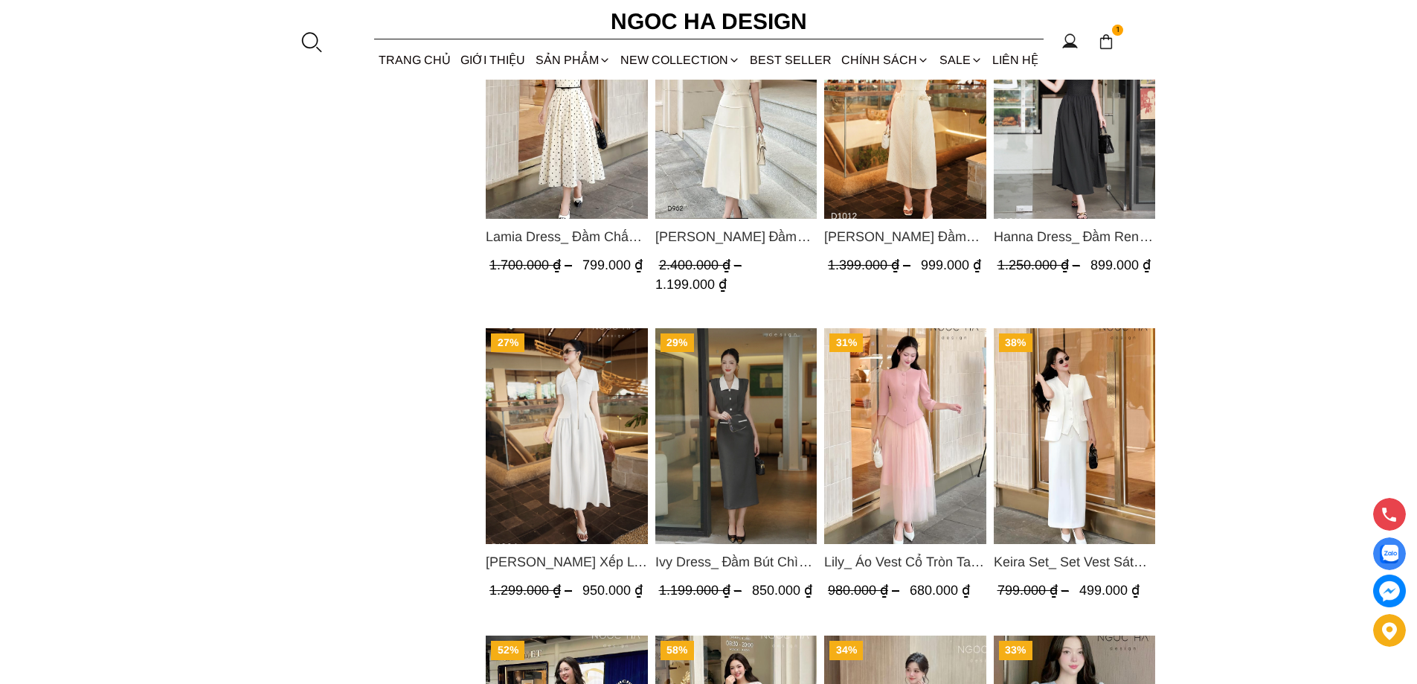 The image size is (1417, 684). What do you see at coordinates (701, 265) in the screenshot?
I see `span: 2.400.000 ₫` at bounding box center [701, 265].